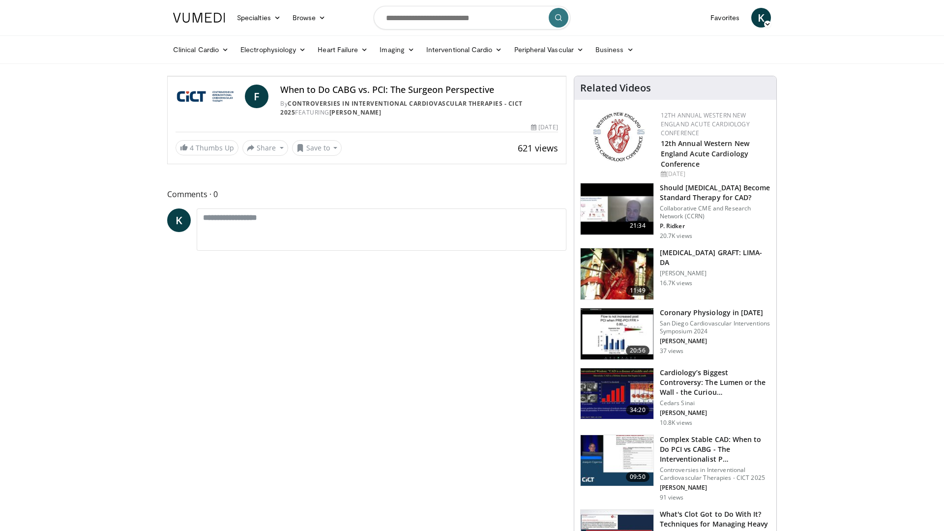 This screenshot has height=531, width=944. Describe the element at coordinates (199, 18) in the screenshot. I see `img: VuMedi Logo` at that location.